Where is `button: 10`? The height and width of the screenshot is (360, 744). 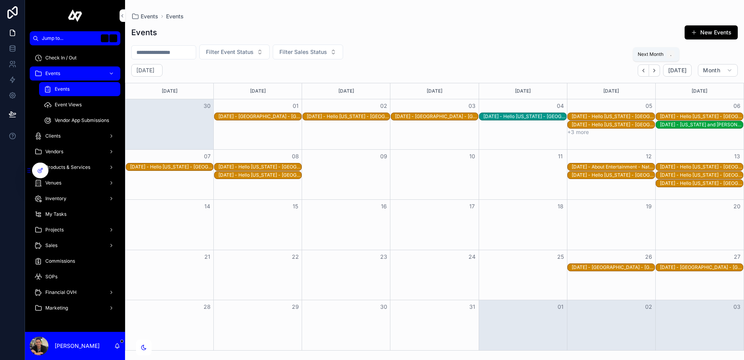
button: 10 is located at coordinates (472, 156).